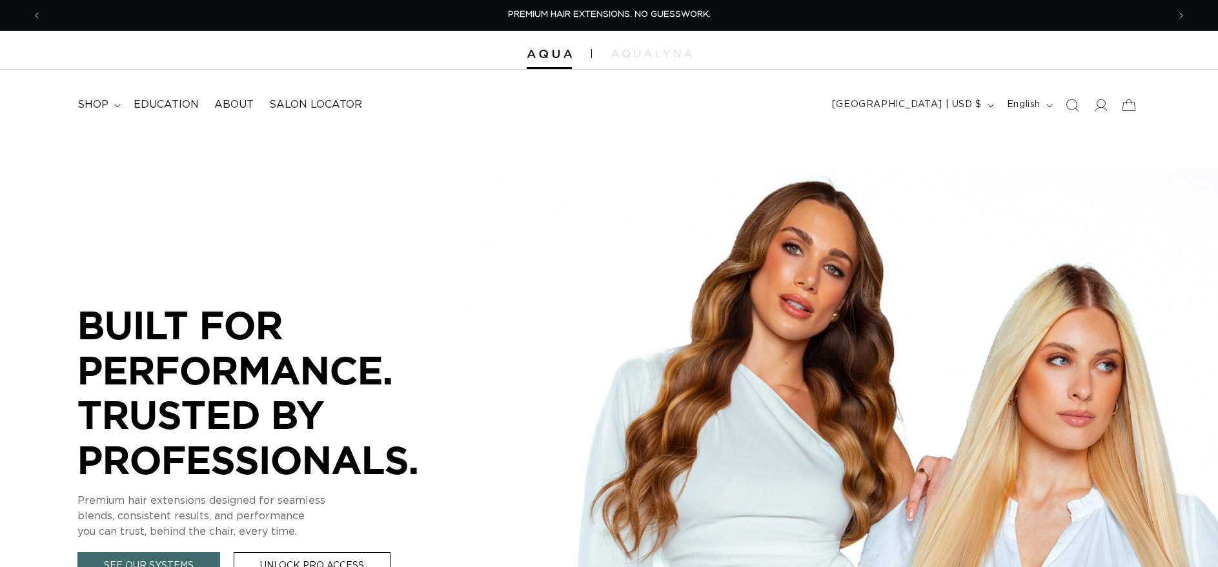  What do you see at coordinates (271, 392) in the screenshot?
I see `p: BUILT FOR PERFORMANCE. TRUSTED BY PROFESSIONALS.` at bounding box center [271, 392].